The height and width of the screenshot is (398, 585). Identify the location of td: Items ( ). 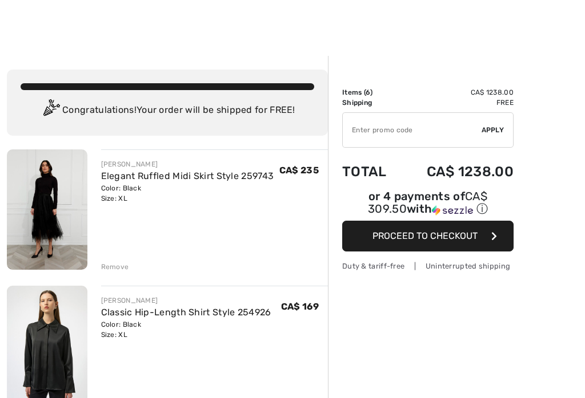
(370, 92).